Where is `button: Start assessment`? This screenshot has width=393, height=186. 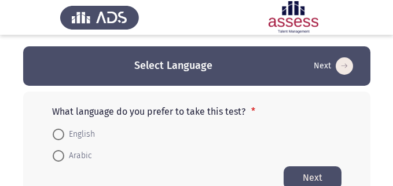
button: Start assessment is located at coordinates (334, 66).